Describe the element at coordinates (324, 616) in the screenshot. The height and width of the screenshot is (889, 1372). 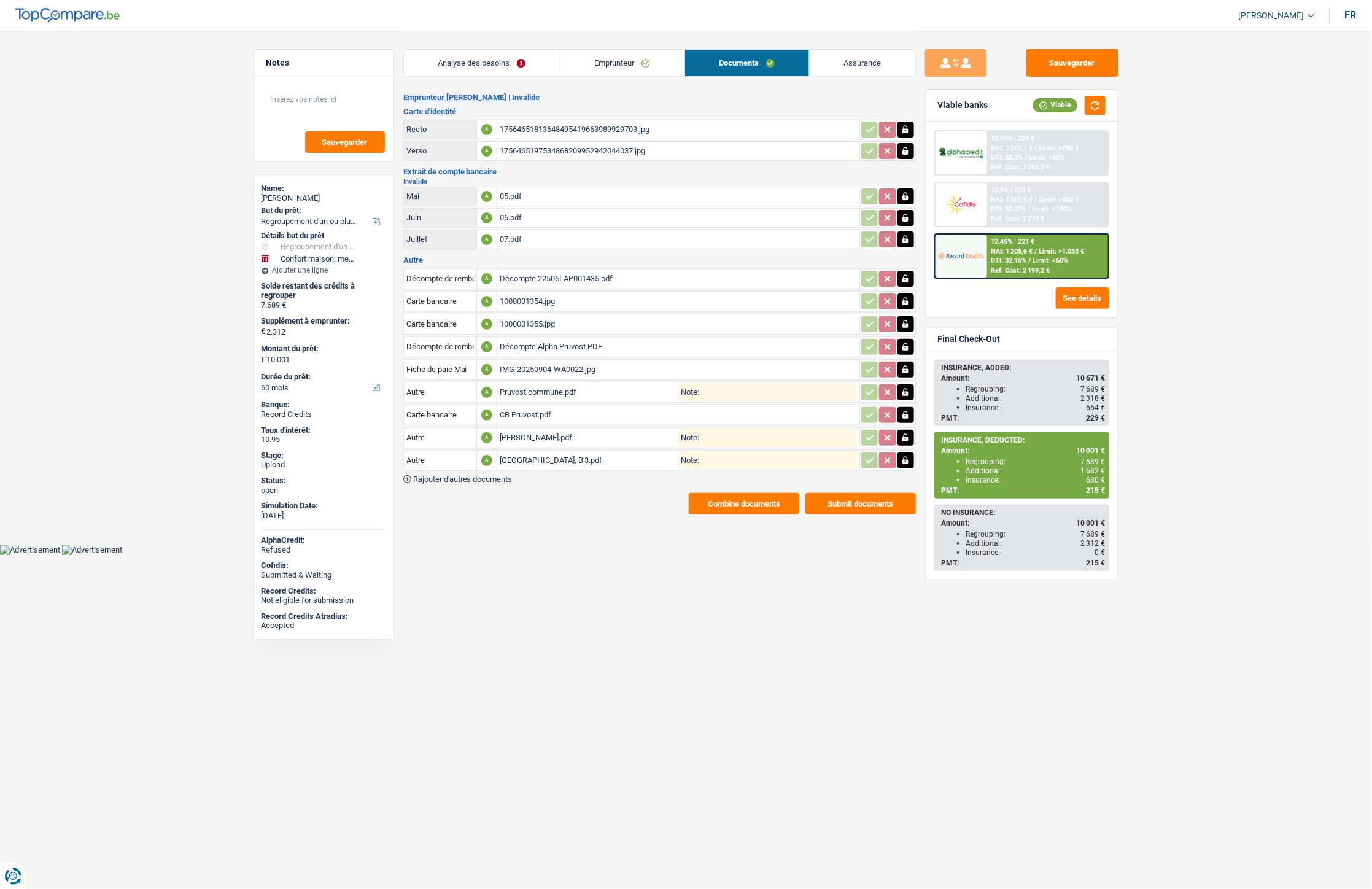
I see `div: Record Credits Atradius:` at that location.